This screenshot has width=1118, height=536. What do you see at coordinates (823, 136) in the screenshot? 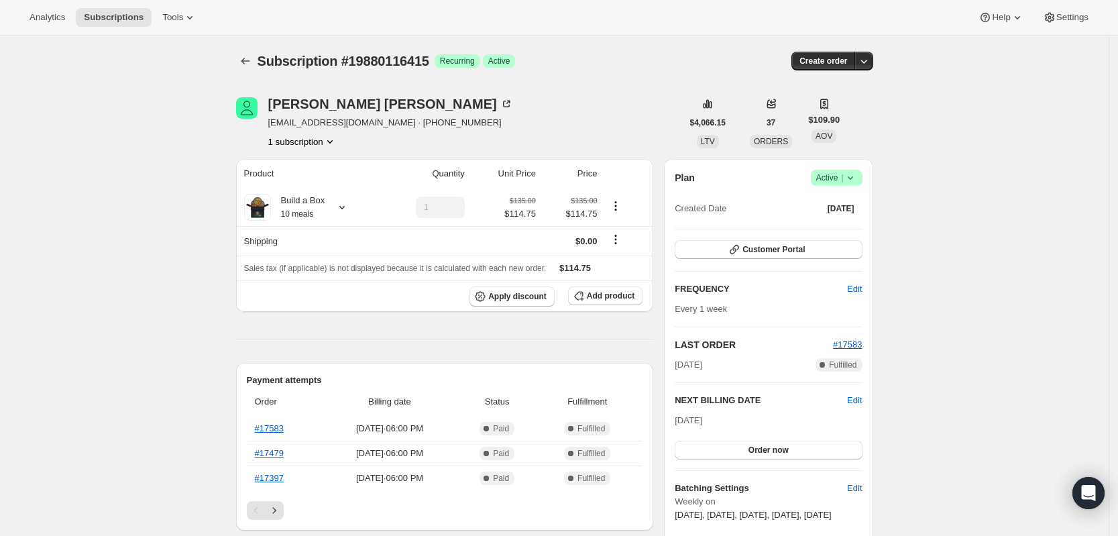
I see `span: AOV` at bounding box center [823, 136].